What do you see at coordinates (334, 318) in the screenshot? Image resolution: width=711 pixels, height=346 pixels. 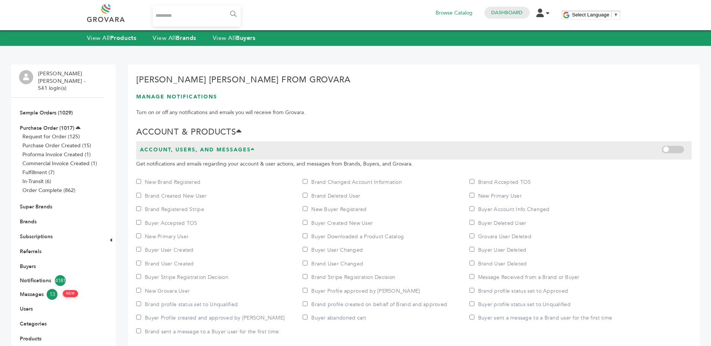 I see `label: Buyer abandoned cart` at bounding box center [334, 318].